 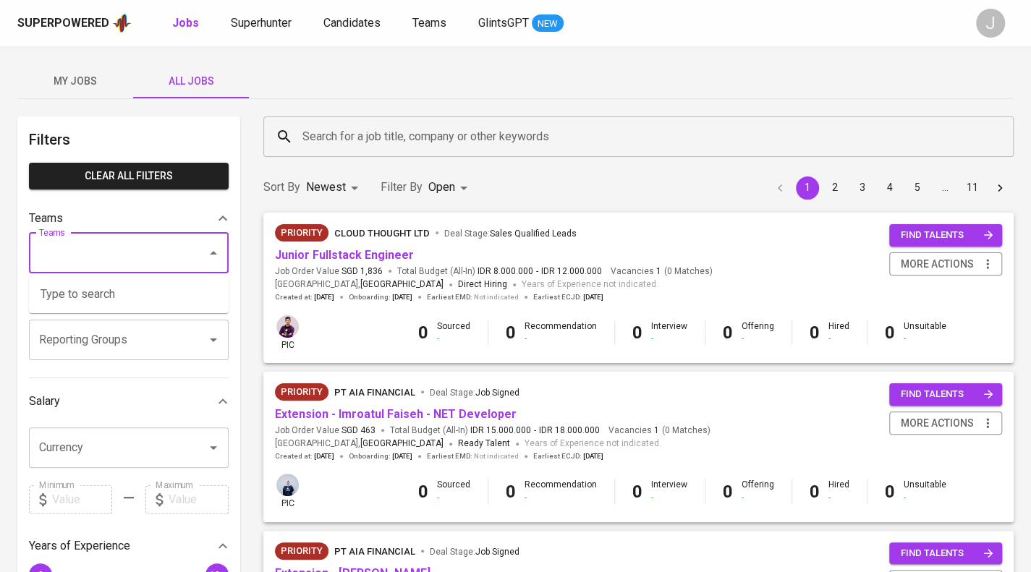 What do you see at coordinates (533, 234) in the screenshot?
I see `span: Sales Qualified Leads` at bounding box center [533, 234].